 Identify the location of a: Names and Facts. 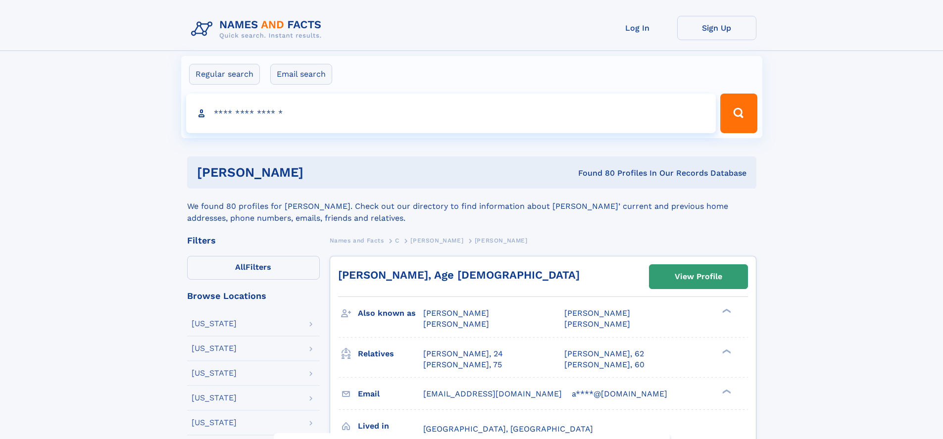
(357, 240).